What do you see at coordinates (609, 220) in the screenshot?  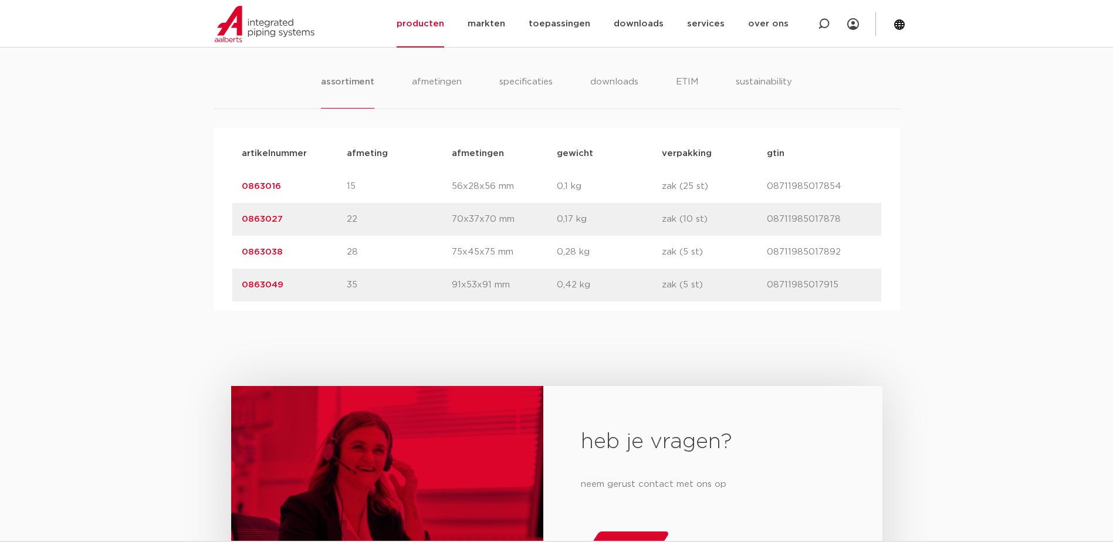 I see `p: 0,17 kg` at bounding box center [609, 220].